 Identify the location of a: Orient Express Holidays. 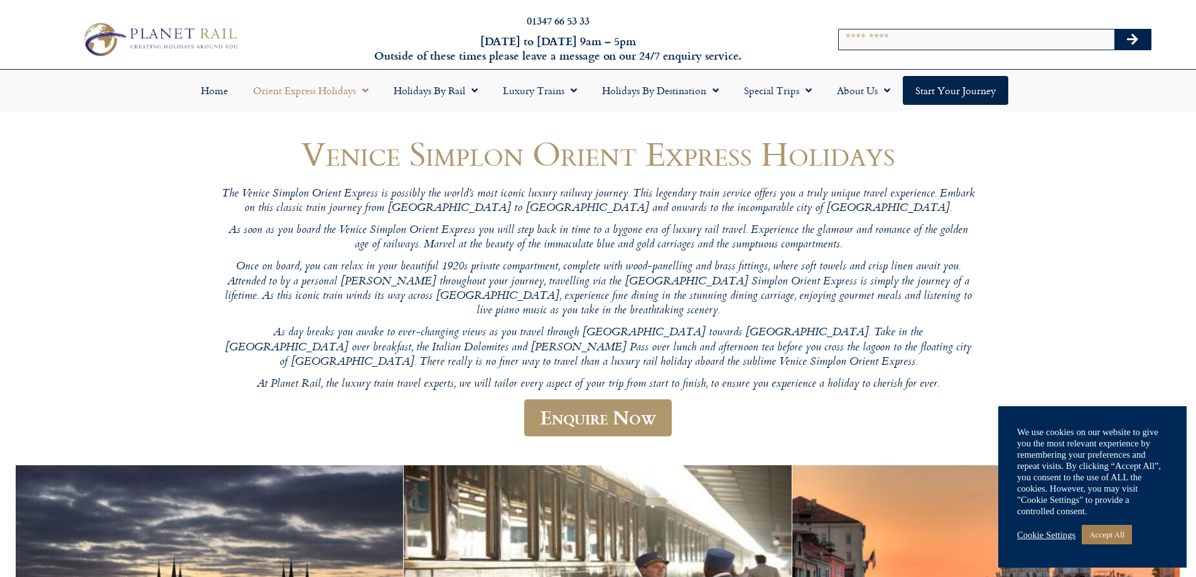
(311, 90).